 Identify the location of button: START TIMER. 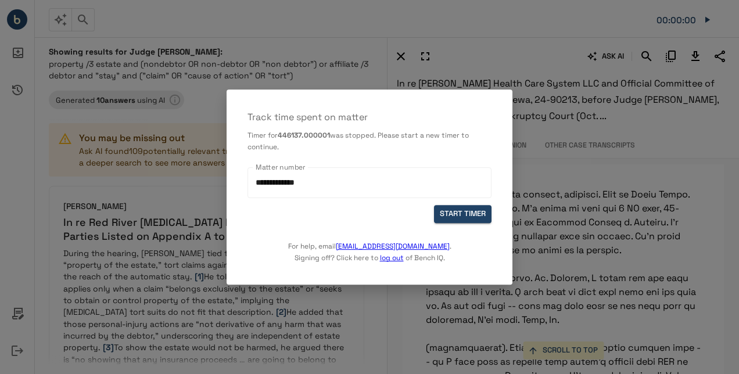
(463, 214).